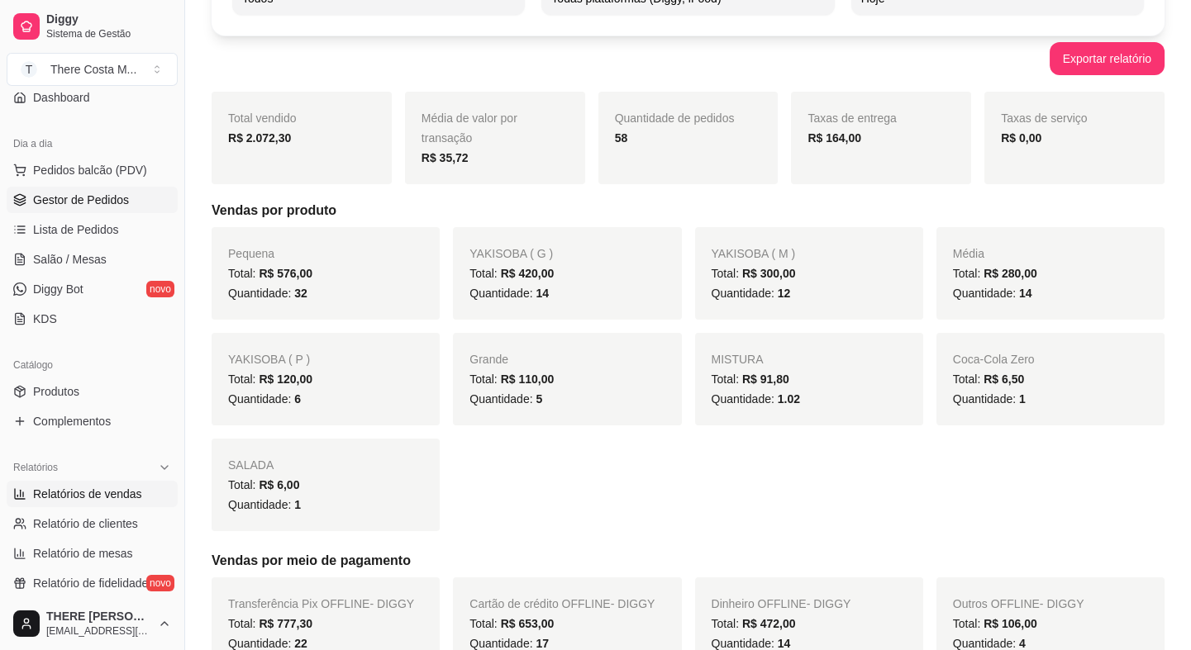  Describe the element at coordinates (688, 561) in the screenshot. I see `h5: Vendas por meio de pagamento` at that location.